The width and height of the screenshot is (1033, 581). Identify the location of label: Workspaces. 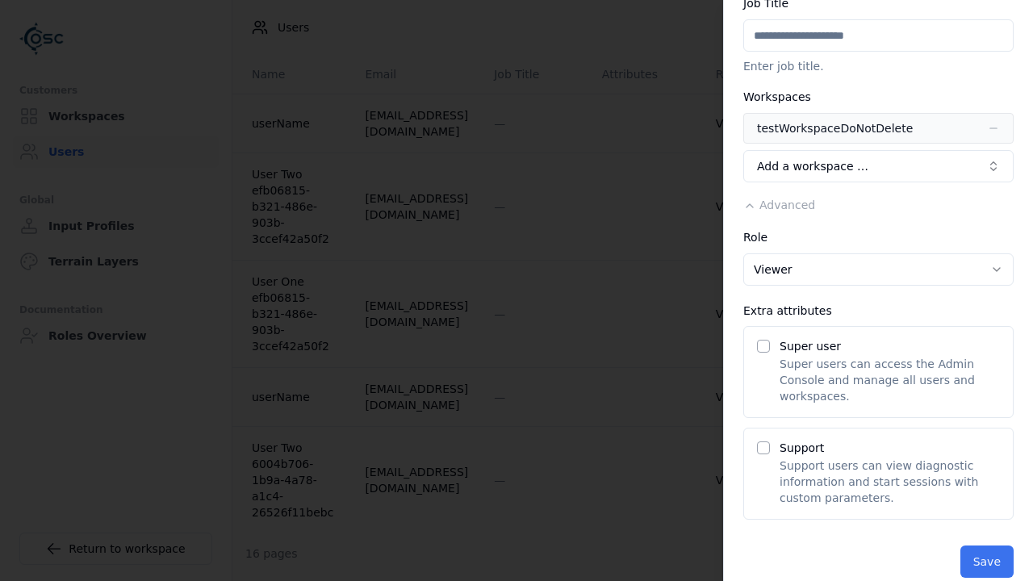
(777, 97).